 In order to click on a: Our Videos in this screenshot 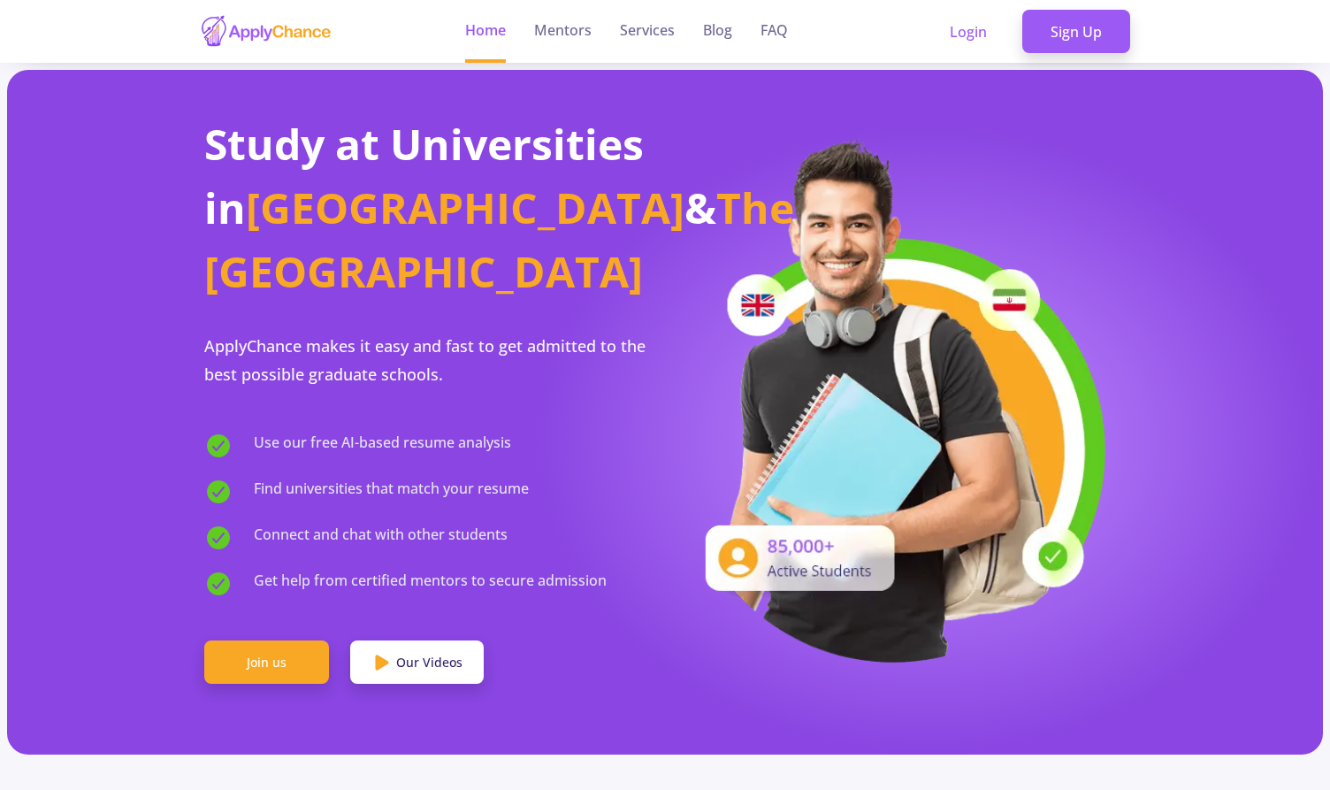, I will do `click(416, 662)`.